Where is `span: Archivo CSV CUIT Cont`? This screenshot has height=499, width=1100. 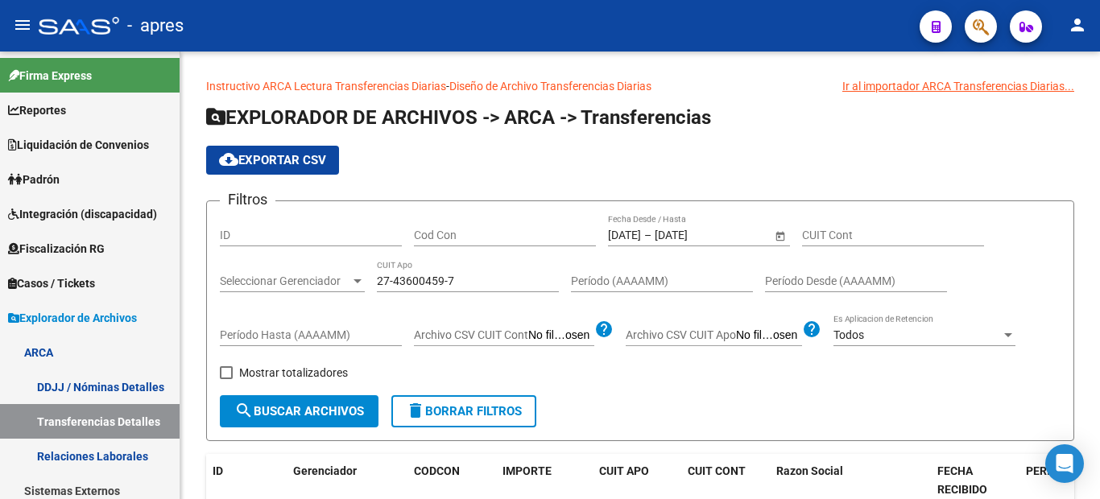 span: Archivo CSV CUIT Cont is located at coordinates (471, 335).